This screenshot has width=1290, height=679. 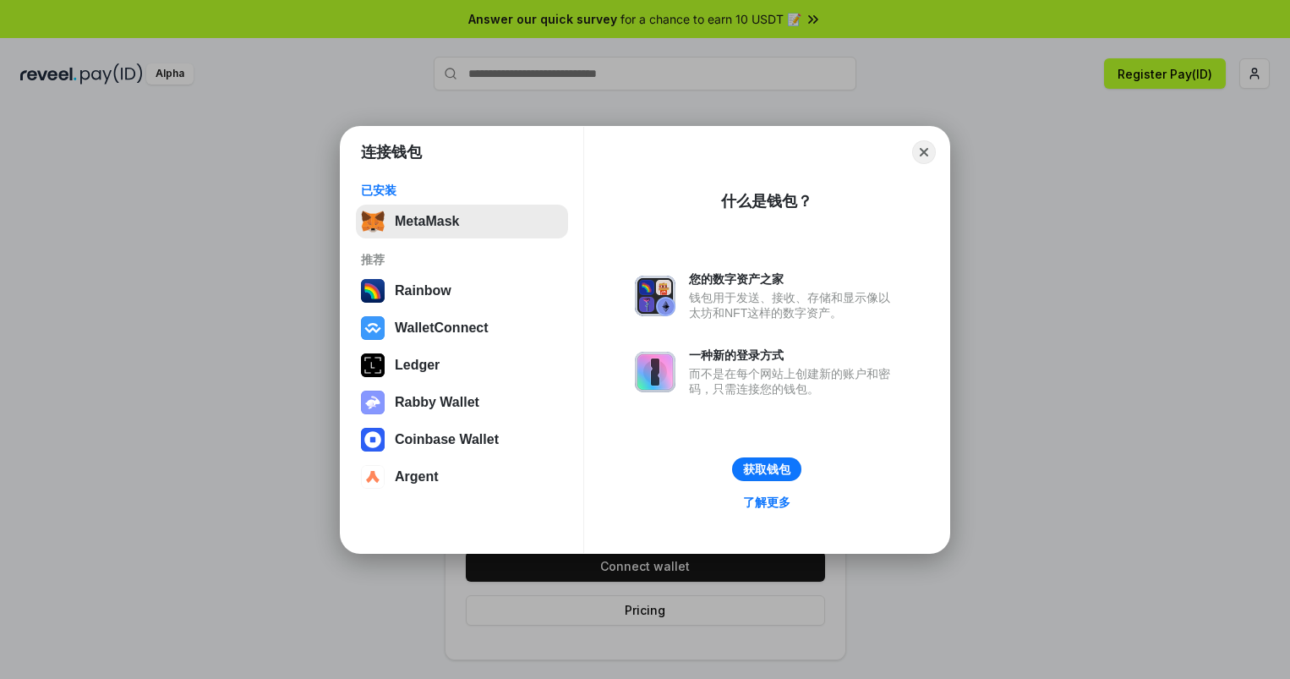 I want to click on div: 已安装, so click(x=461, y=190).